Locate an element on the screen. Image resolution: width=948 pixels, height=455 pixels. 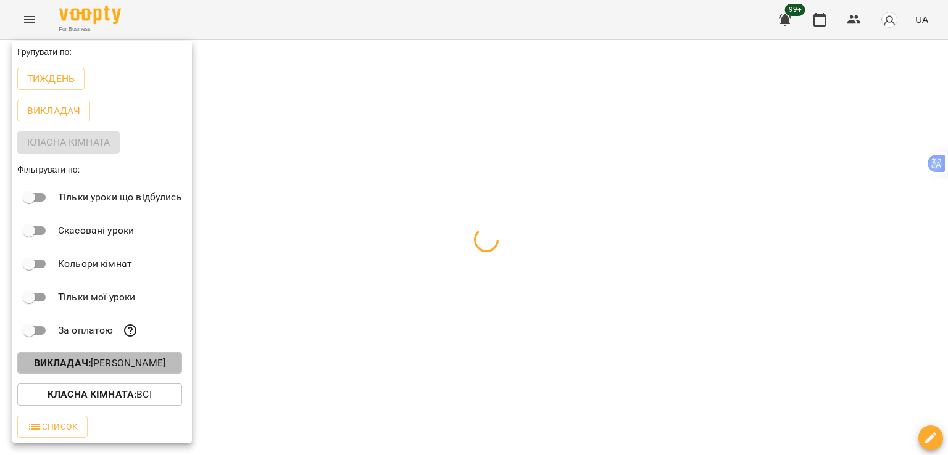
p: Тільки мої уроки is located at coordinates (96, 297).